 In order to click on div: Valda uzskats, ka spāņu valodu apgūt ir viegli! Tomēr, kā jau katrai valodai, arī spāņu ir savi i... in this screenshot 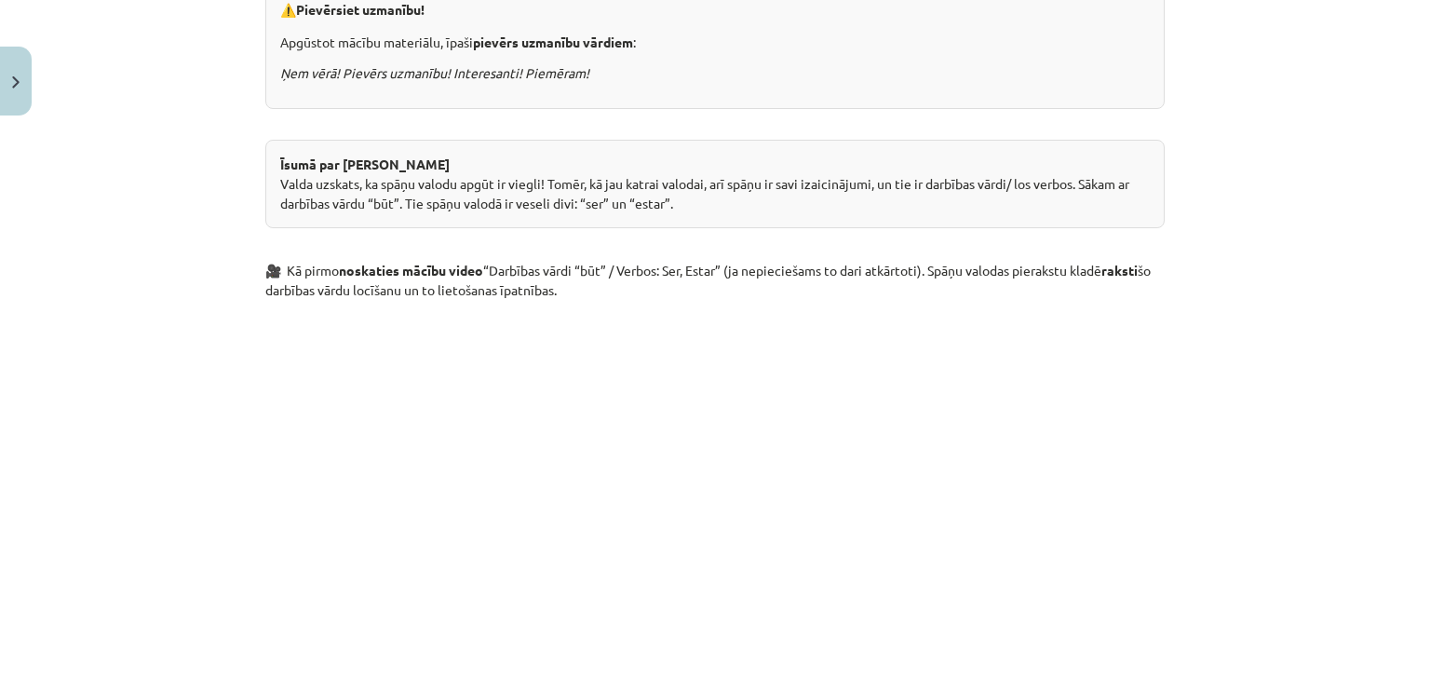, I will do `click(715, 183)`.